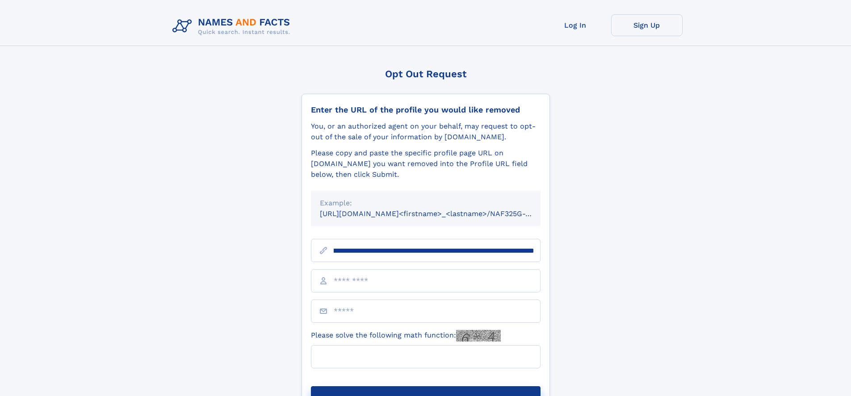 The image size is (851, 396). What do you see at coordinates (426, 203) in the screenshot?
I see `div: Example:` at bounding box center [426, 203].